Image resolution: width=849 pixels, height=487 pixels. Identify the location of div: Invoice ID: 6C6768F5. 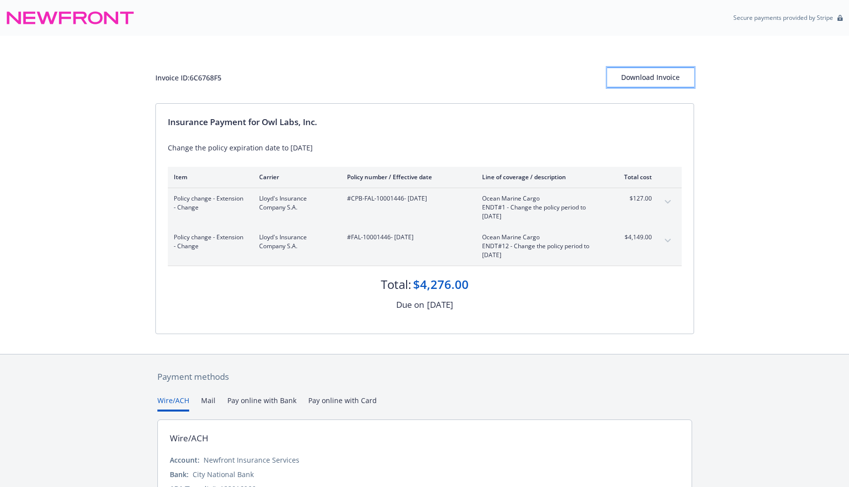
(188, 77).